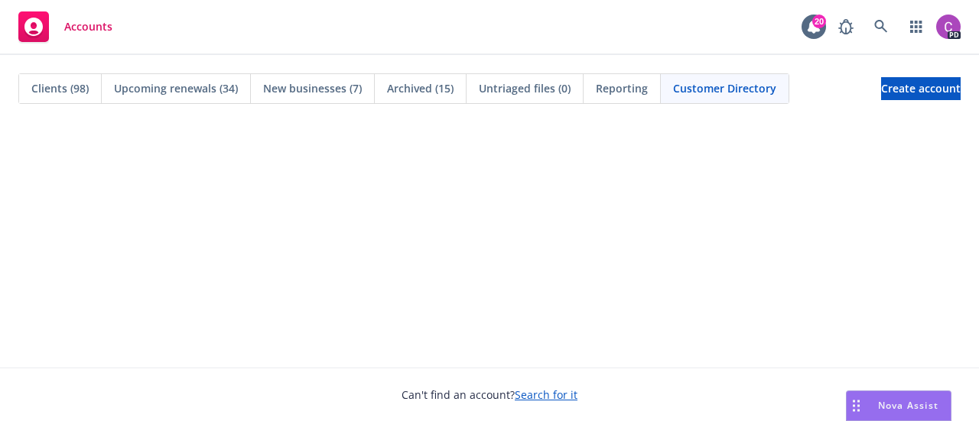 Image resolution: width=979 pixels, height=421 pixels. What do you see at coordinates (907, 405) in the screenshot?
I see `span: Nova Assist` at bounding box center [907, 405].